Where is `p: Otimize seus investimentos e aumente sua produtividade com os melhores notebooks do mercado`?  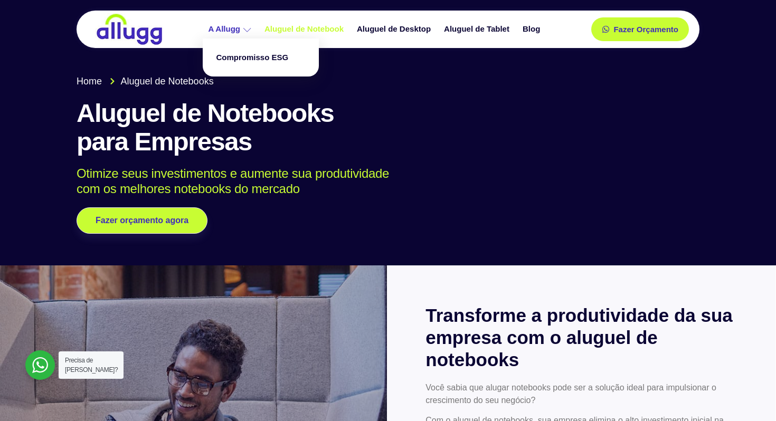
p: Otimize seus investimentos e aumente sua produtividade com os melhores notebooks do mercado is located at coordinates (380, 182).